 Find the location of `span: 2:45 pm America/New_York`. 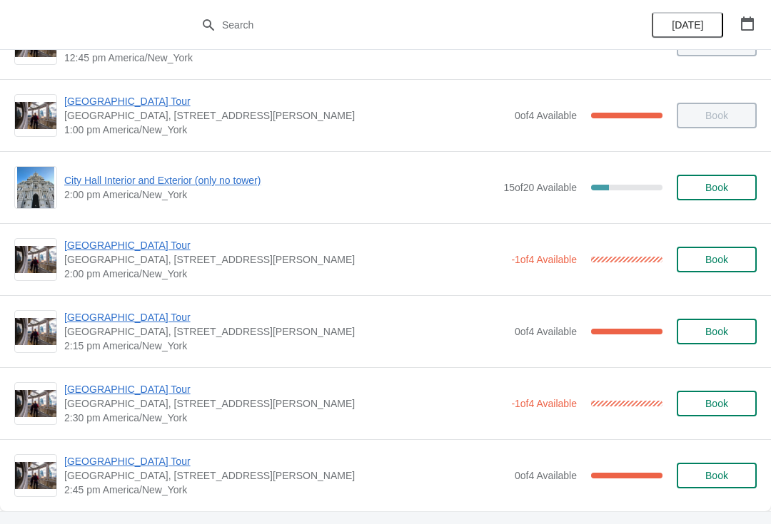

span: 2:45 pm America/New_York is located at coordinates (285, 490).